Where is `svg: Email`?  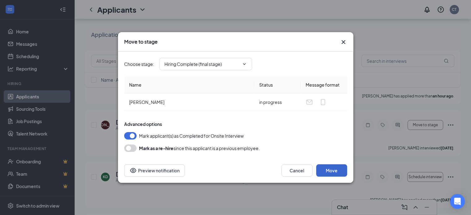
svg: Email is located at coordinates (309, 102).